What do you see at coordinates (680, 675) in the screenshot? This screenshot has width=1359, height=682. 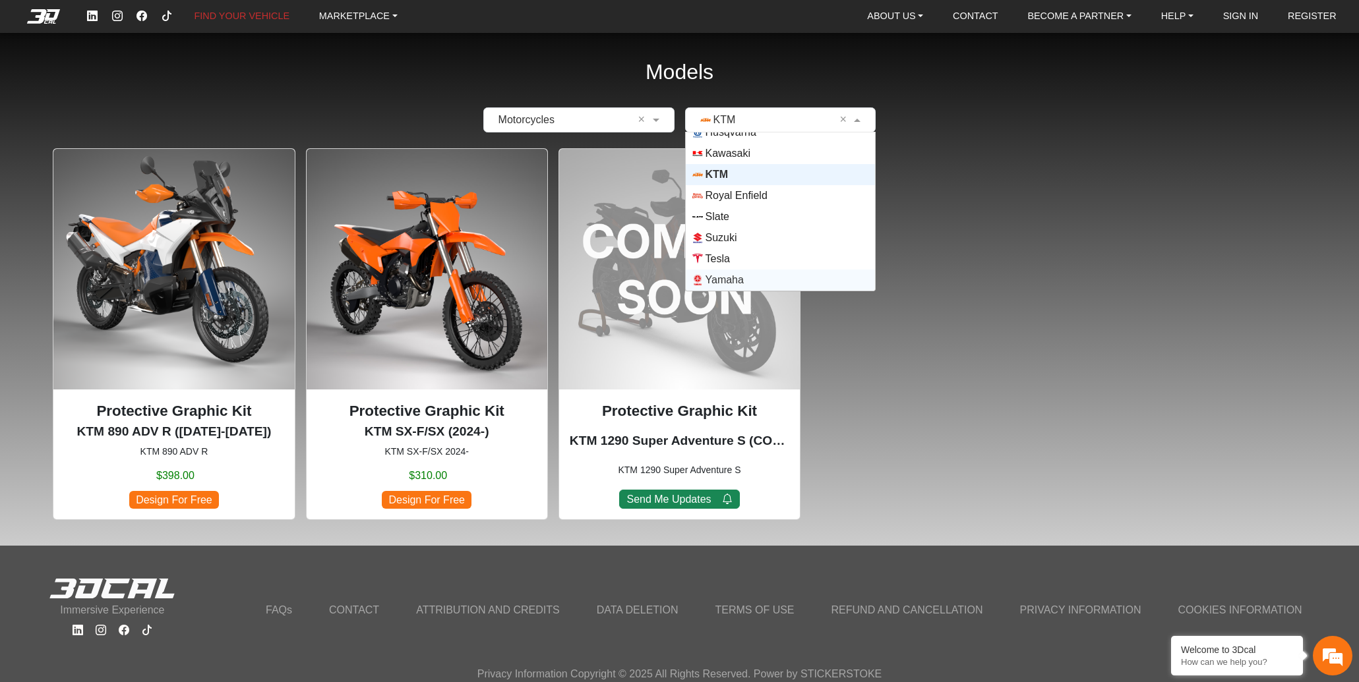 I see `p: Privacy Information Copyright © 2025 All Rights Reserved. Power by STICKERSTOKE` at bounding box center [680, 675].